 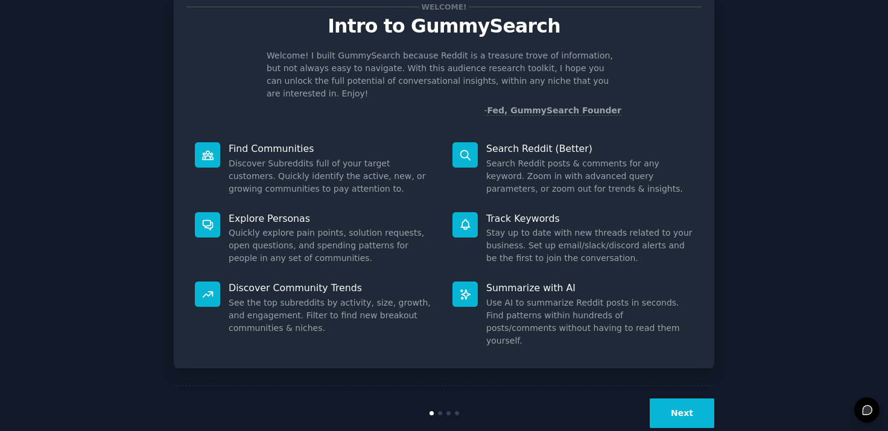 What do you see at coordinates (332, 176) in the screenshot?
I see `dd: Discover Subreddits full of your target customers. Quickly identify the active, new, or growing c...` at bounding box center [332, 176].